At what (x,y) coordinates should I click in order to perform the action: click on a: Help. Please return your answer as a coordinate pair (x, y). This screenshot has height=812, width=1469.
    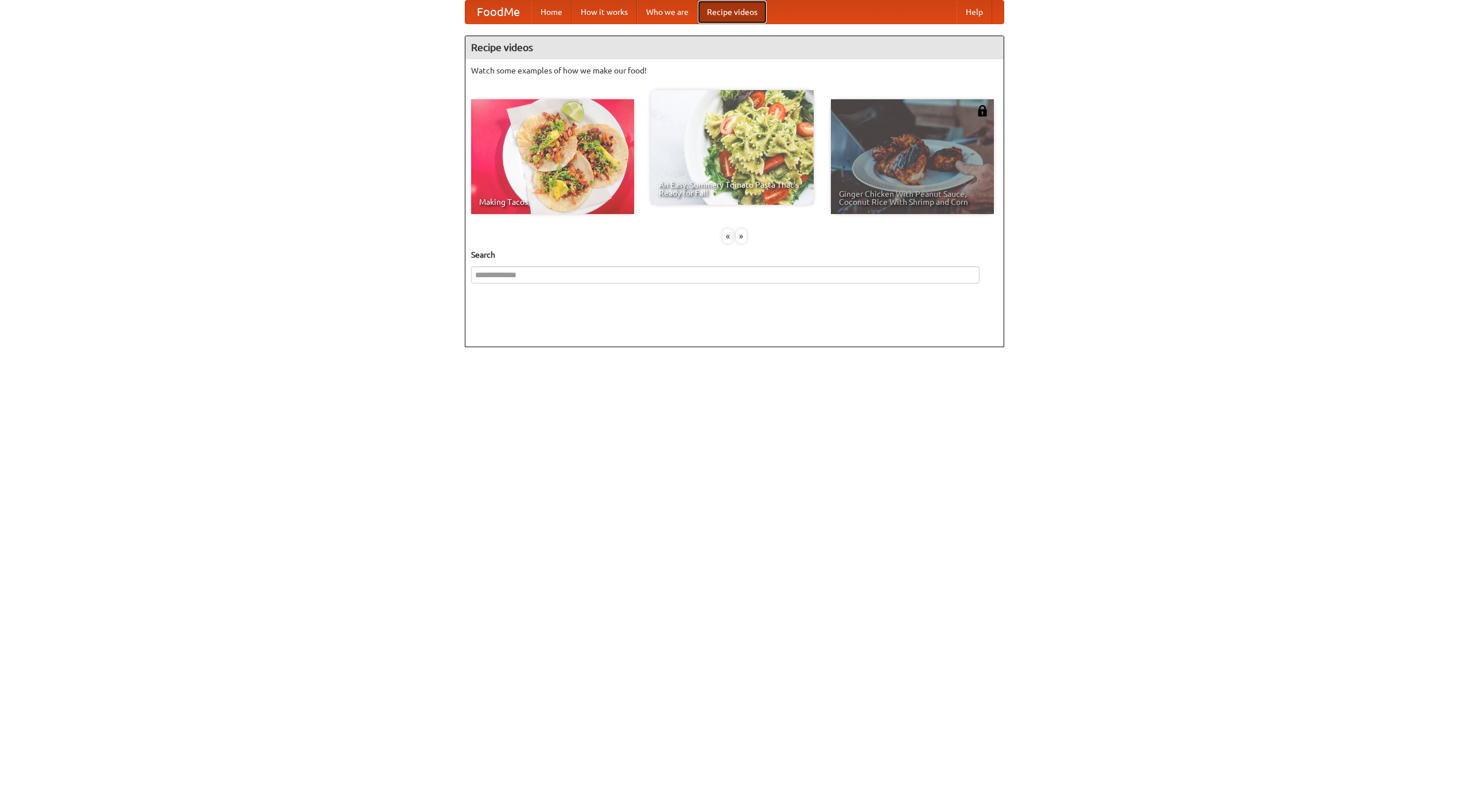
    Looking at the image, I should click on (975, 12).